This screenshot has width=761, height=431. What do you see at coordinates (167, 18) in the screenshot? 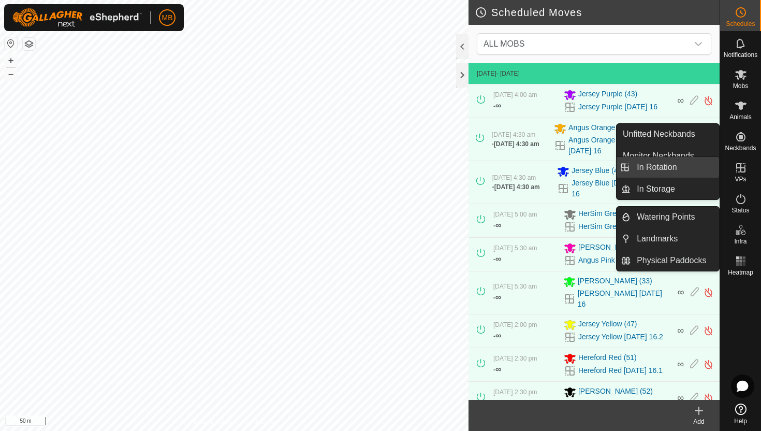
I see `span: MB` at bounding box center [167, 18].